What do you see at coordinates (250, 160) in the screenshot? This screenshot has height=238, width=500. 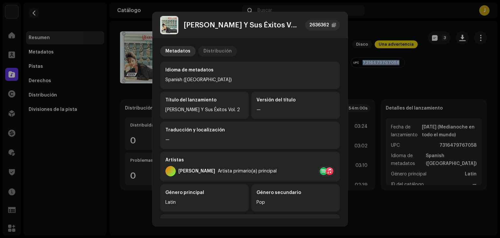 I see `div: Artistas` at bounding box center [250, 160].